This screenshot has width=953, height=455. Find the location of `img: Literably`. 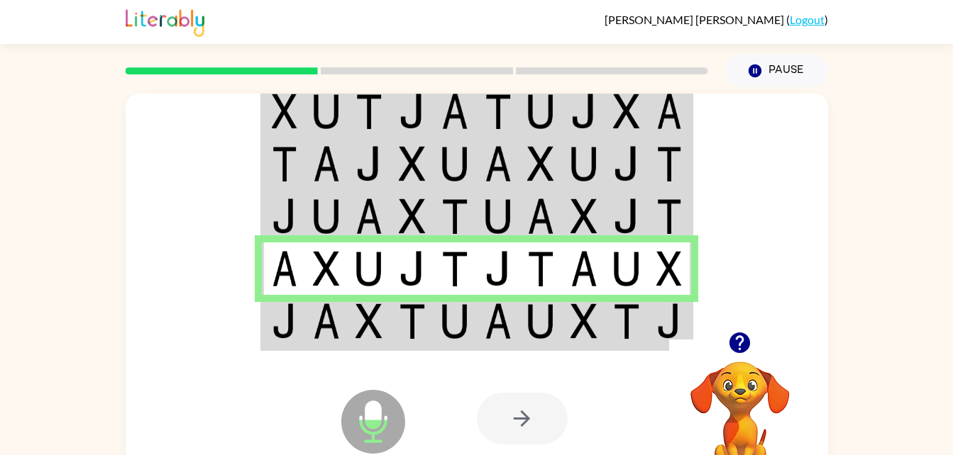

img: Literably is located at coordinates (165, 21).